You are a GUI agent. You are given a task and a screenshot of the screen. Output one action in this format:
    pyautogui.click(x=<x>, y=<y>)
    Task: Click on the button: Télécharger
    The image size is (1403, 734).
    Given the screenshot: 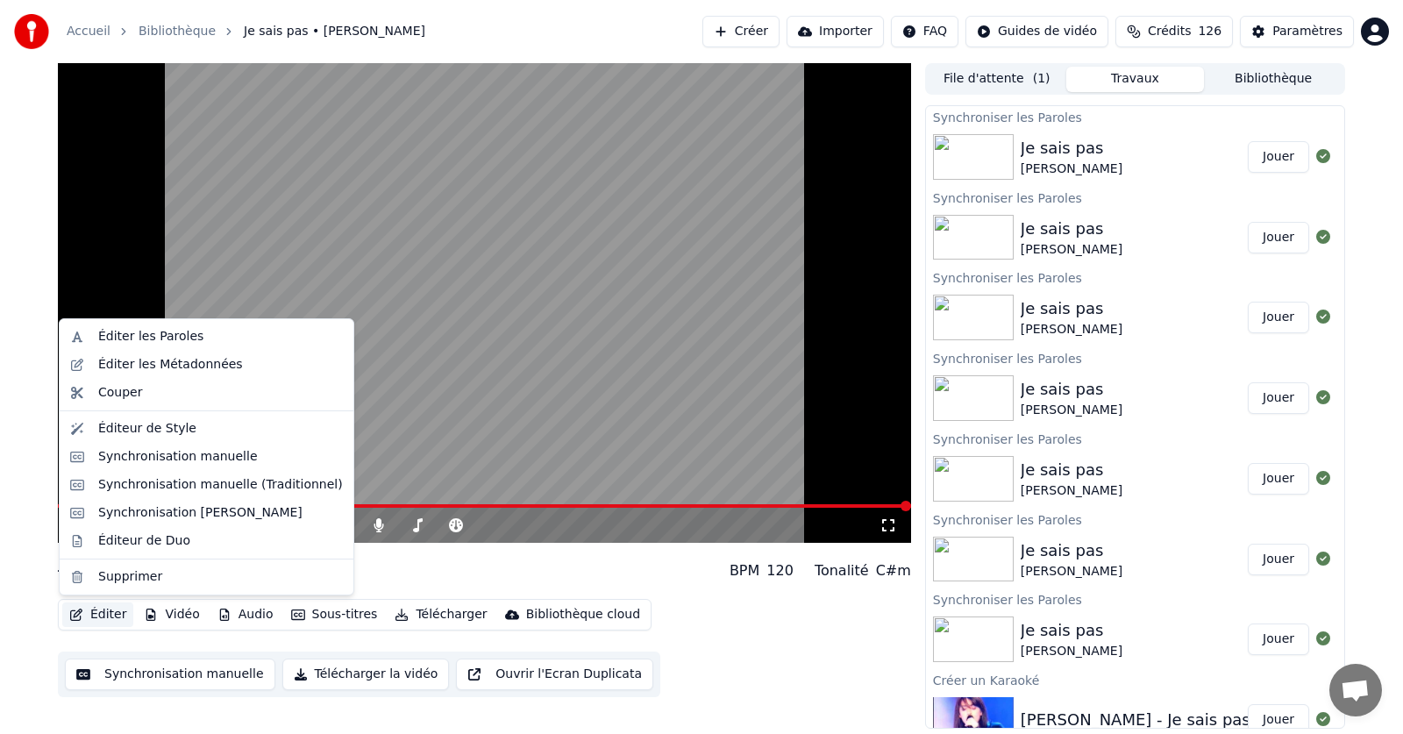 What is the action you would take?
    pyautogui.click(x=440, y=615)
    